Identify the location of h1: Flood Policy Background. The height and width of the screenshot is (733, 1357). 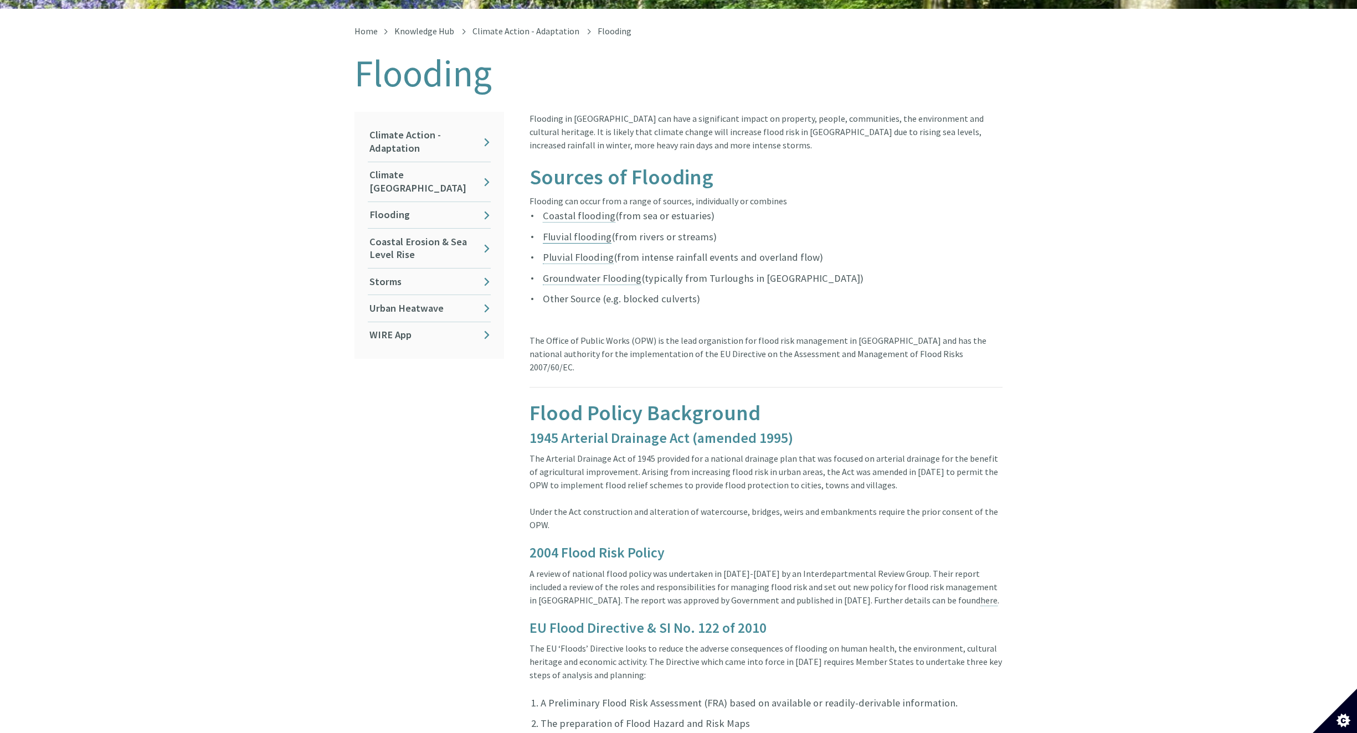
(766, 413).